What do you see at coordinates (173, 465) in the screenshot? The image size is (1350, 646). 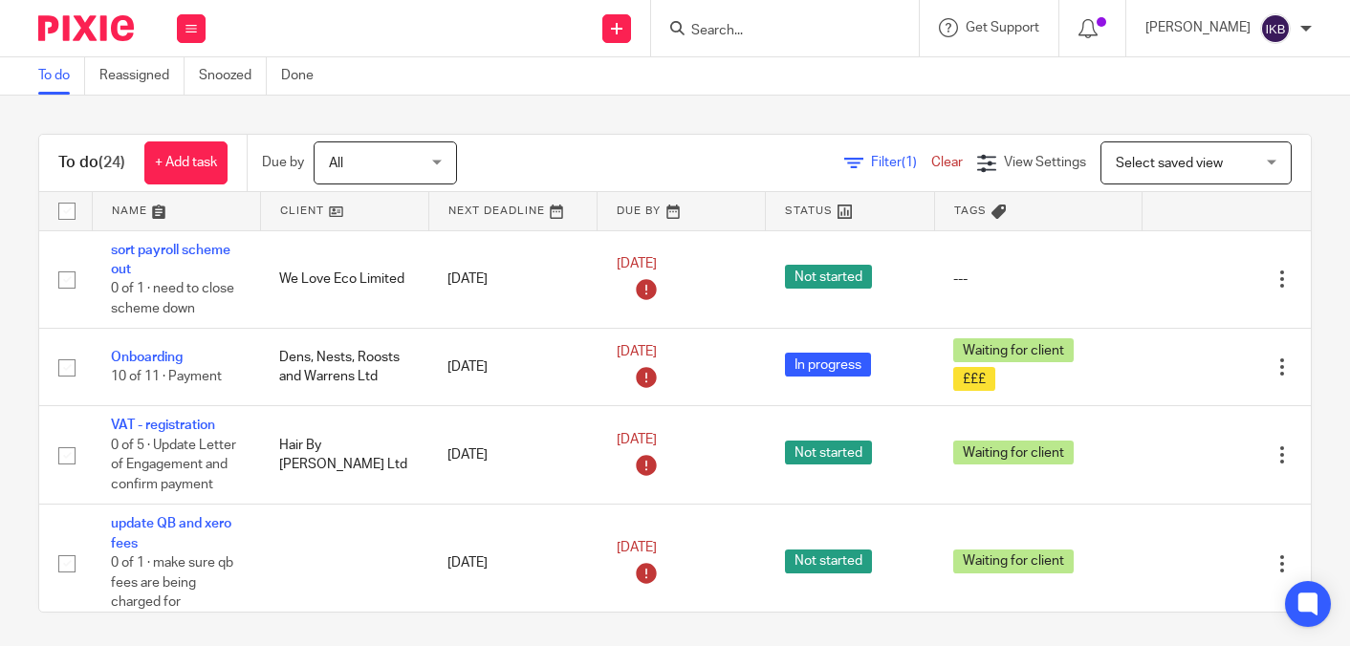 I see `span: 0 of 5 · Update Letter of Engagement and confirm payment` at bounding box center [173, 465].